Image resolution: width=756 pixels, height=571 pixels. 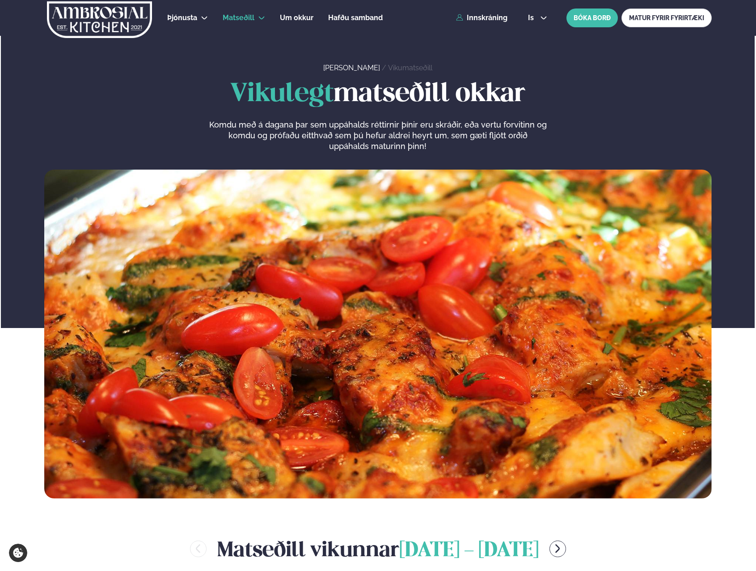 I want to click on span: Vikulegt, so click(x=282, y=94).